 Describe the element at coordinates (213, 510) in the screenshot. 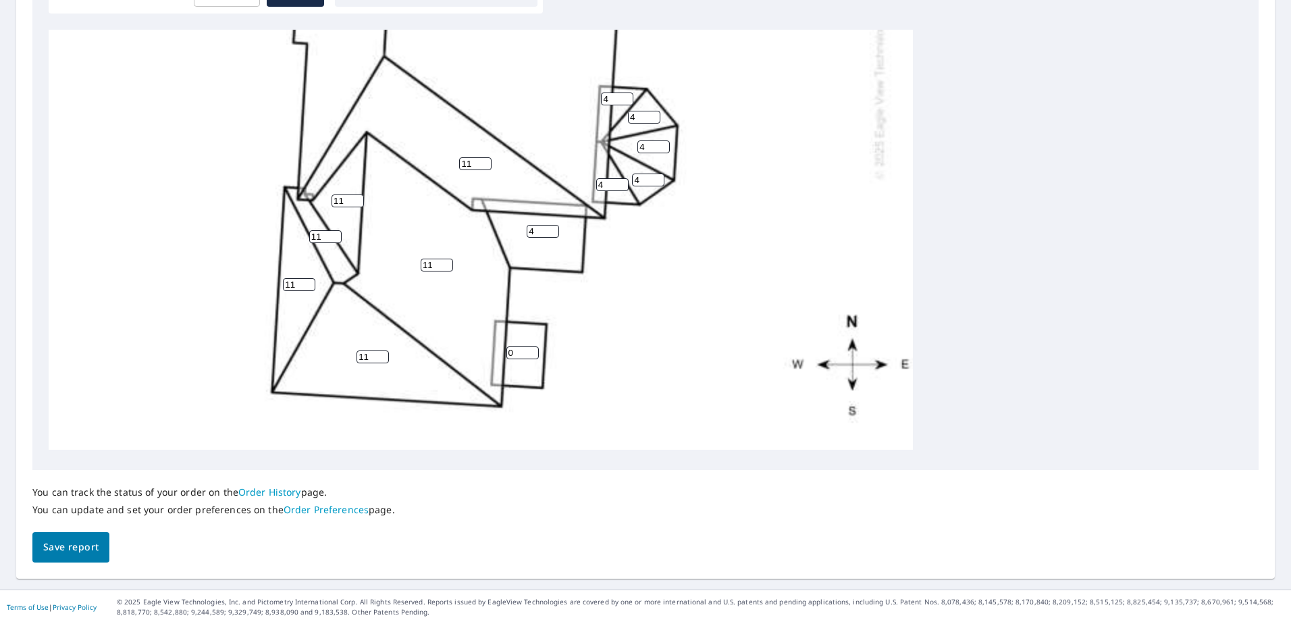

I see `p: You can update and set your order preferences on the page.` at that location.